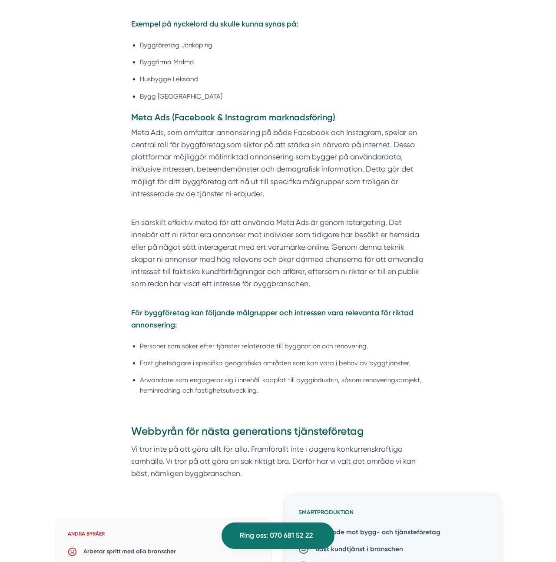  What do you see at coordinates (272, 319) in the screenshot?
I see `strong: För byggföretag kan följande målgrupper och intressen vara relevanta för riktad annonsering:` at bounding box center [272, 319].